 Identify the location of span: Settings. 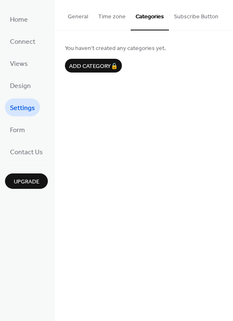
(22, 108).